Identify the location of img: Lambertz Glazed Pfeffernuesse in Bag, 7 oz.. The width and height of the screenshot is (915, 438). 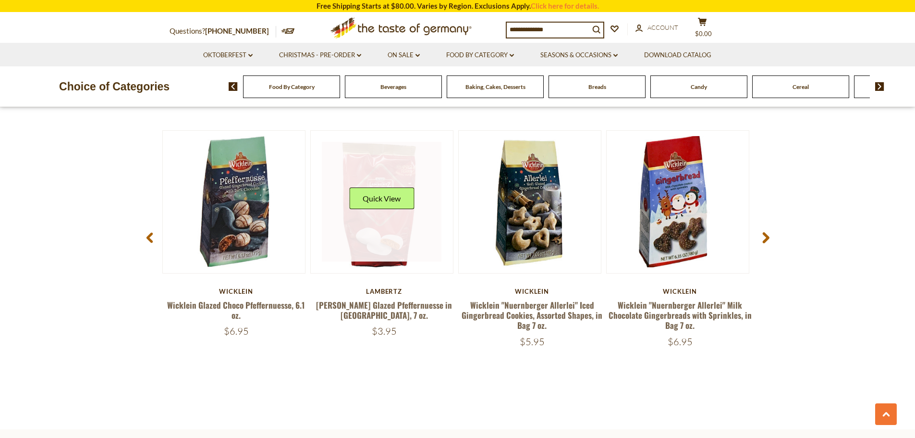
(382, 202).